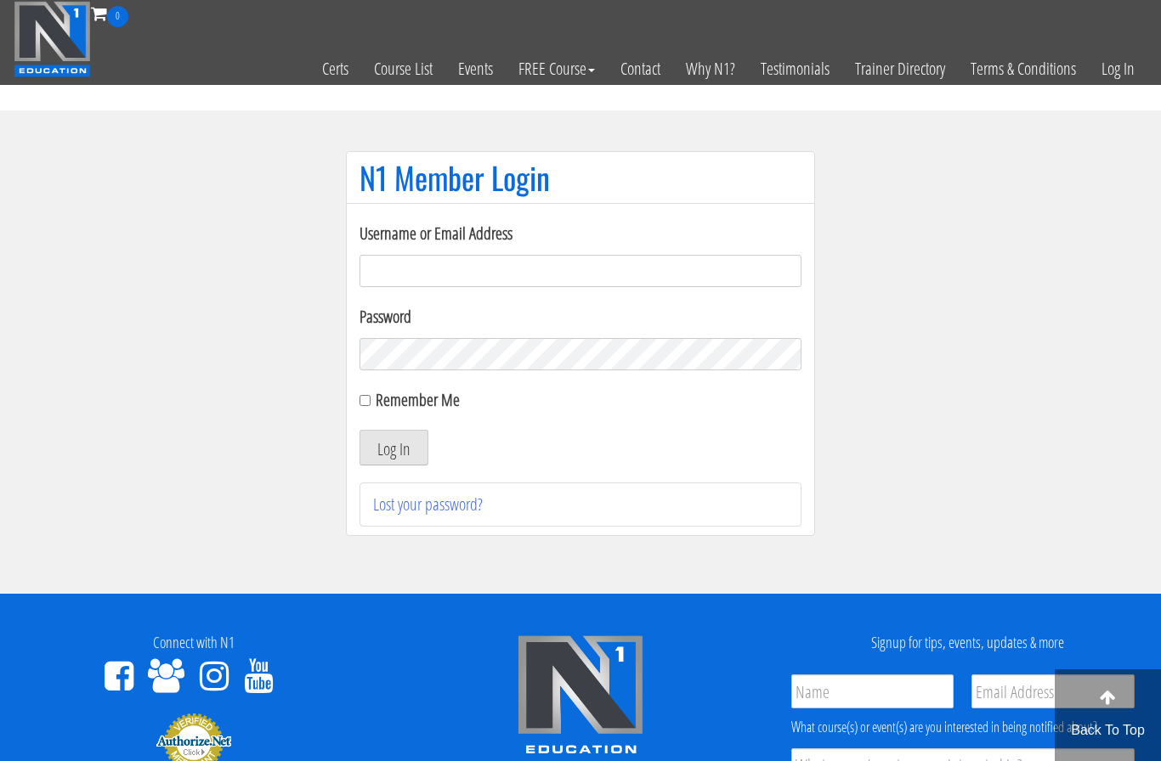 Image resolution: width=1161 pixels, height=761 pixels. I want to click on button: Log In, so click(393, 448).